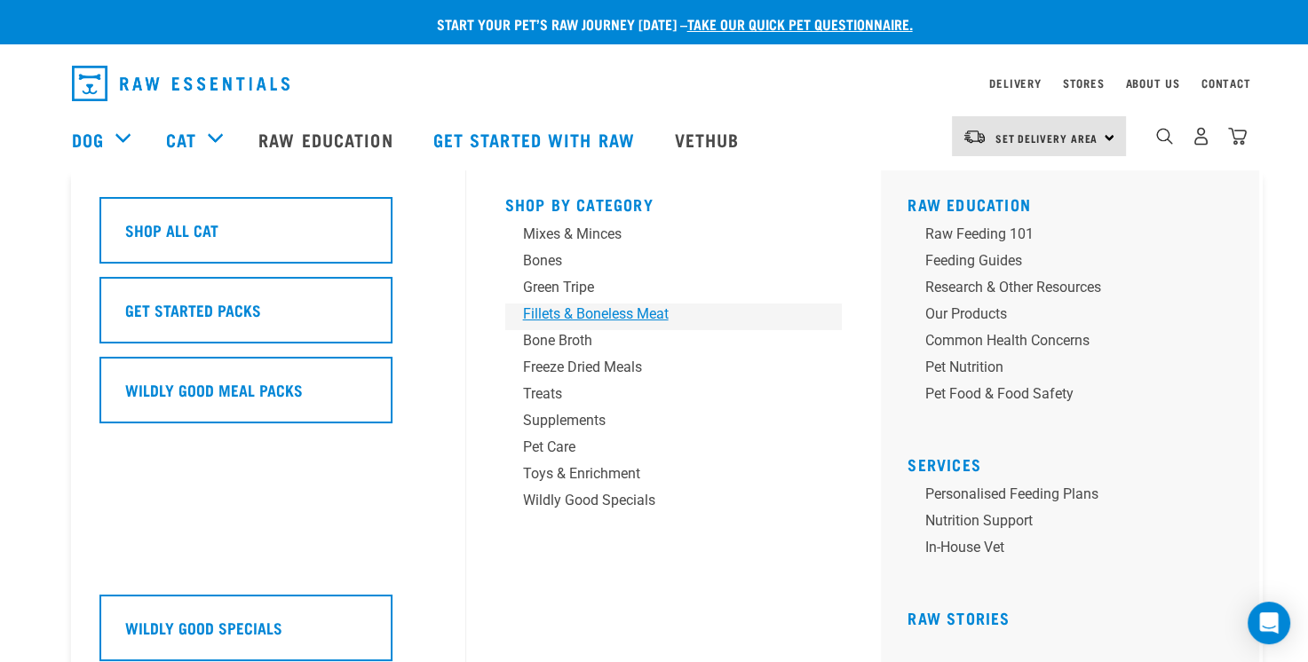 Image resolution: width=1308 pixels, height=662 pixels. What do you see at coordinates (1076, 317) in the screenshot?
I see `a: Our Products` at bounding box center [1076, 317].